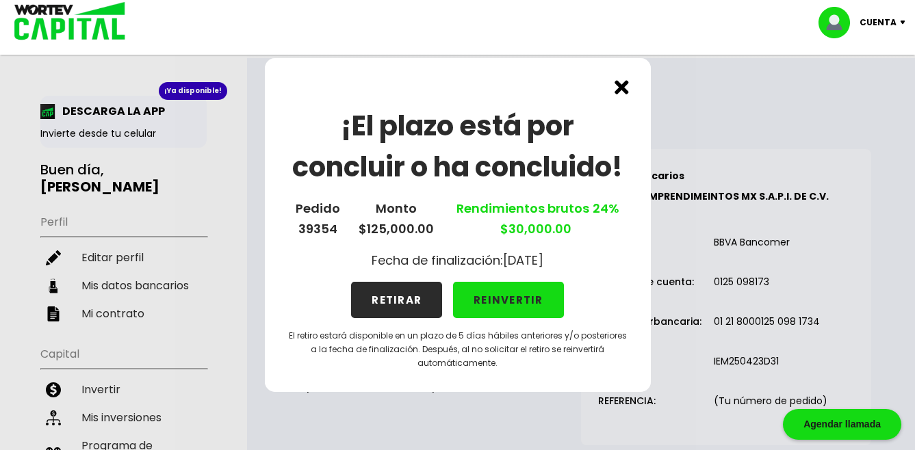  I want to click on img: cross.ed5528e3.svg, so click(621, 87).